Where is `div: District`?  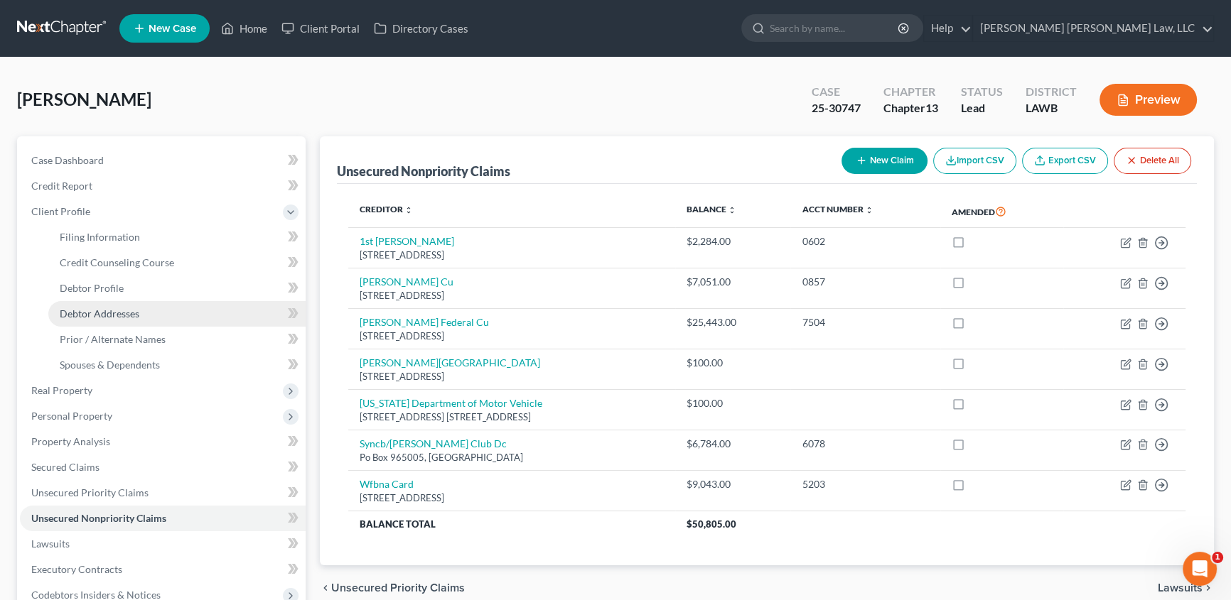 div: District is located at coordinates (1051, 92).